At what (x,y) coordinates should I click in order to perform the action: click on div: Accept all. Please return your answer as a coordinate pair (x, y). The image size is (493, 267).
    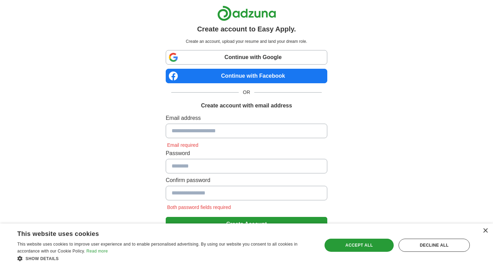
    Looking at the image, I should click on (359, 246).